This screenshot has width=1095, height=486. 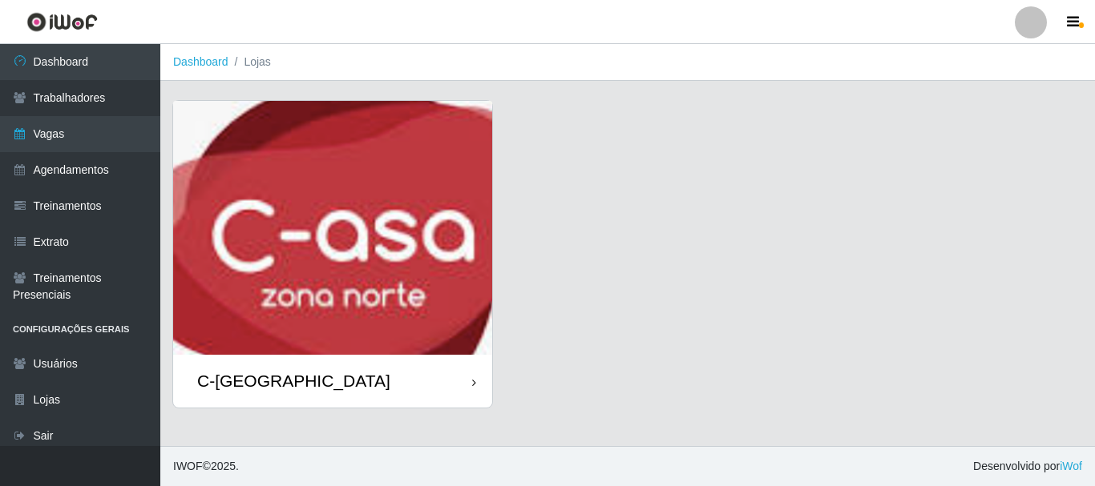 I want to click on a: Dashboard, so click(x=200, y=62).